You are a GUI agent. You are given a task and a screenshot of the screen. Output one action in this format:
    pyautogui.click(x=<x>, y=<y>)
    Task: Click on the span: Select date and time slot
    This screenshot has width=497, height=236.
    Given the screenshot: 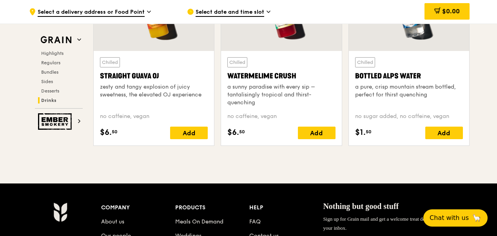 What is the action you would take?
    pyautogui.click(x=230, y=13)
    